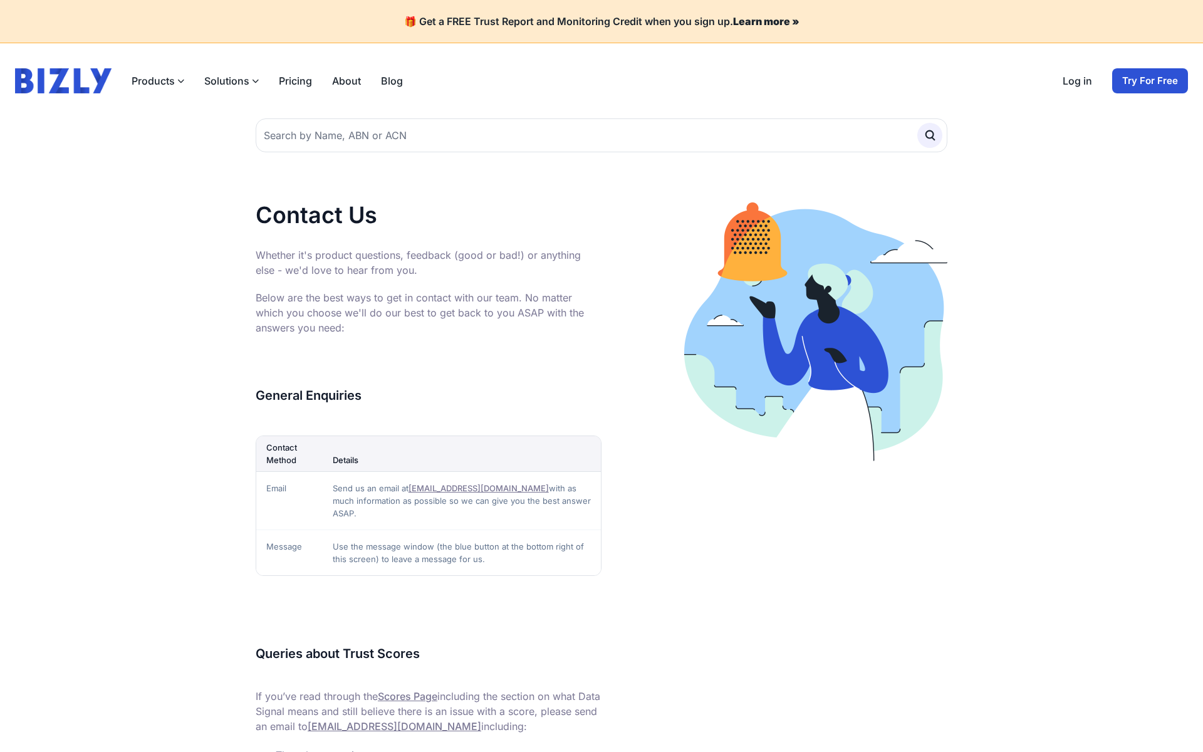 This screenshot has height=752, width=1203. What do you see at coordinates (602, 21) in the screenshot?
I see `h4: 🎁 Get a FREE Trust Report and Monitoring Credit when you sign up.` at bounding box center [602, 21].